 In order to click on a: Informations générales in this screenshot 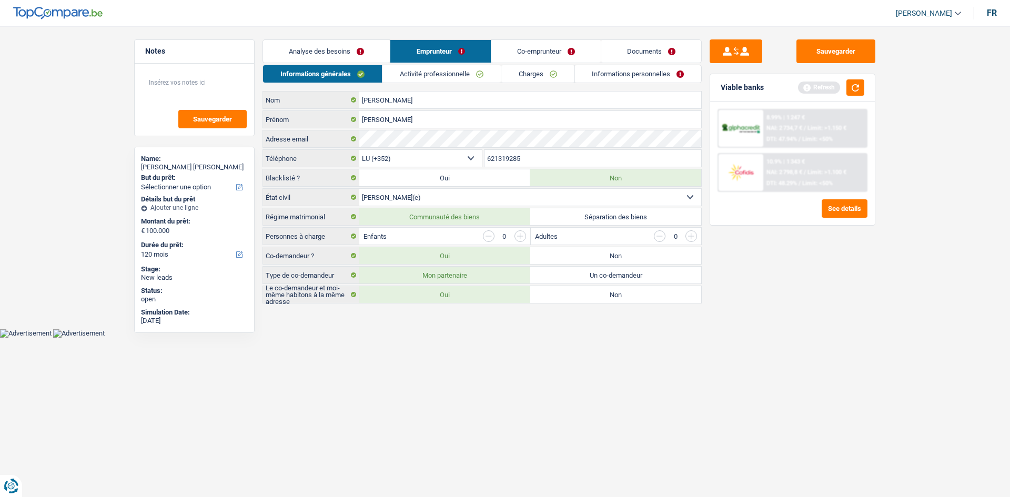, I will do `click(322, 74)`.